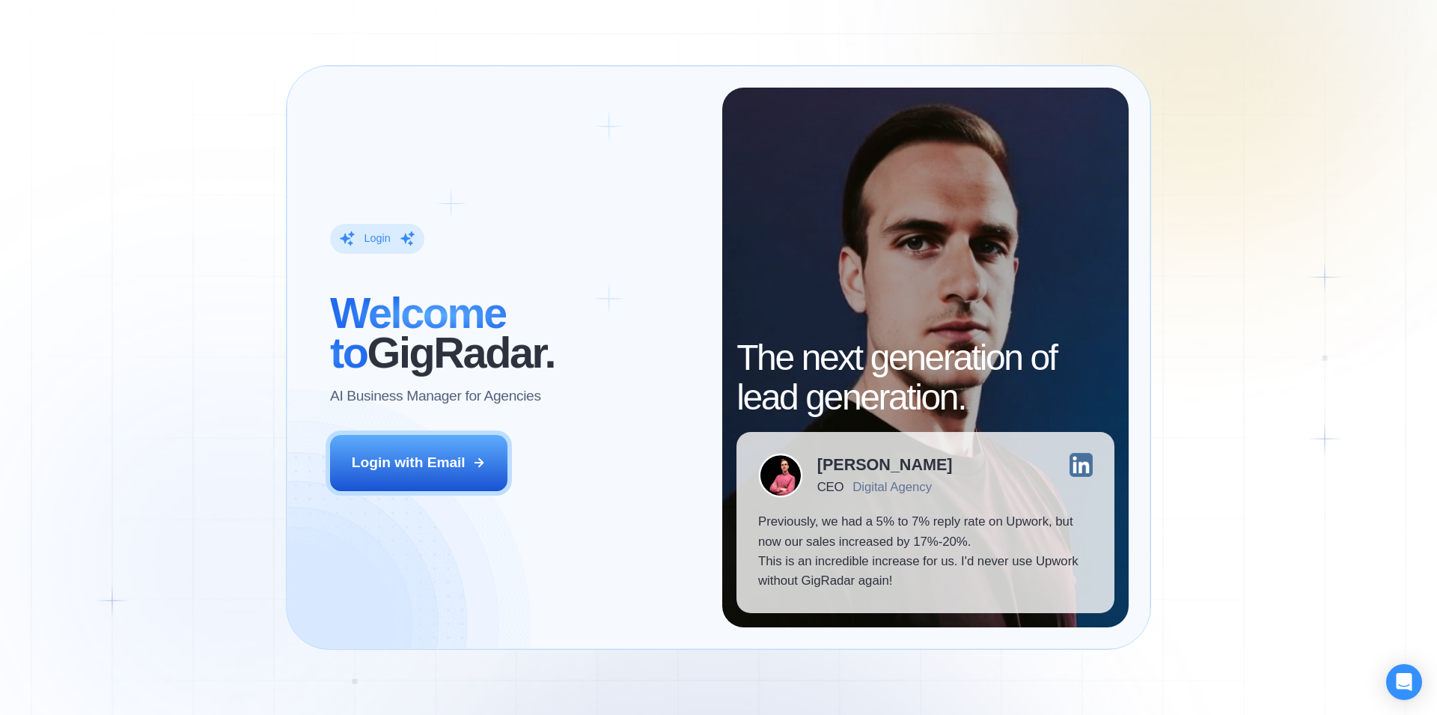  I want to click on div: Login with Email, so click(409, 463).